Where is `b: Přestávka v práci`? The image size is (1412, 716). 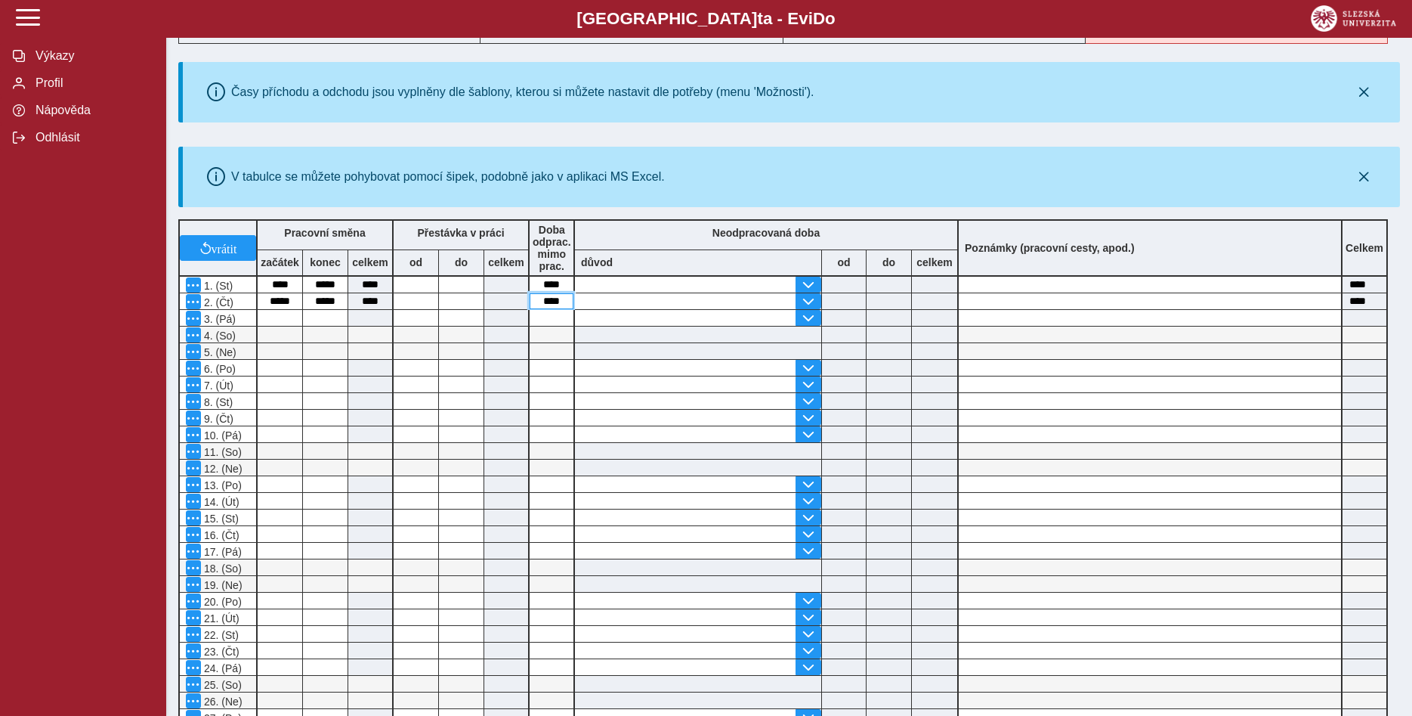
b: Přestávka v práci is located at coordinates (460, 233).